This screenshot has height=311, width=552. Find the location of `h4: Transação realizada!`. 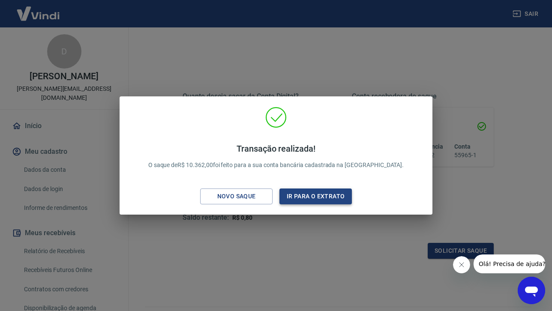

h4: Transação realizada! is located at coordinates (276, 149).